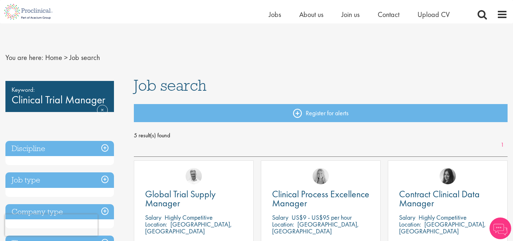 The width and height of the screenshot is (513, 241). I want to click on span: You are here:, so click(24, 58).